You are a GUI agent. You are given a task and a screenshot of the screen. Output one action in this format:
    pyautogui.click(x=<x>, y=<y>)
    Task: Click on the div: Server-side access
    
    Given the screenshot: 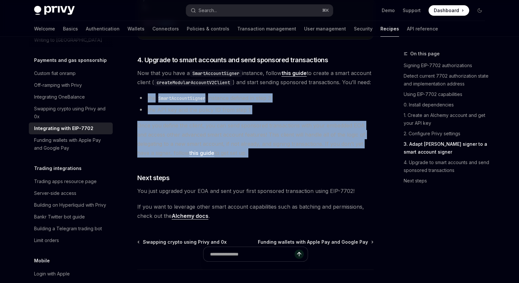 What is the action you would take?
    pyautogui.click(x=55, y=193)
    